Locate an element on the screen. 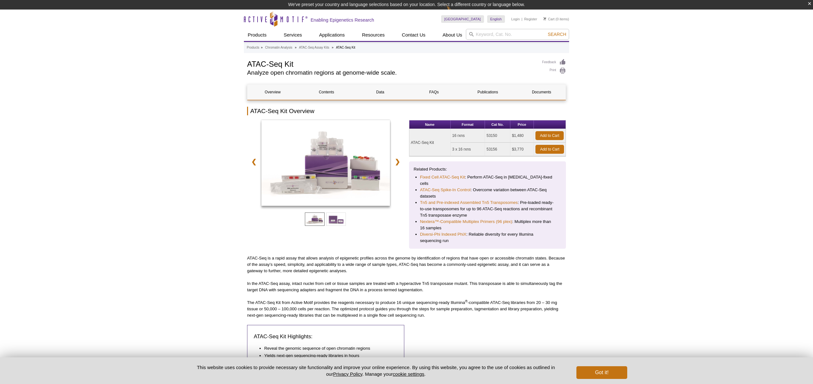  td: 16 rxns is located at coordinates (468, 136).